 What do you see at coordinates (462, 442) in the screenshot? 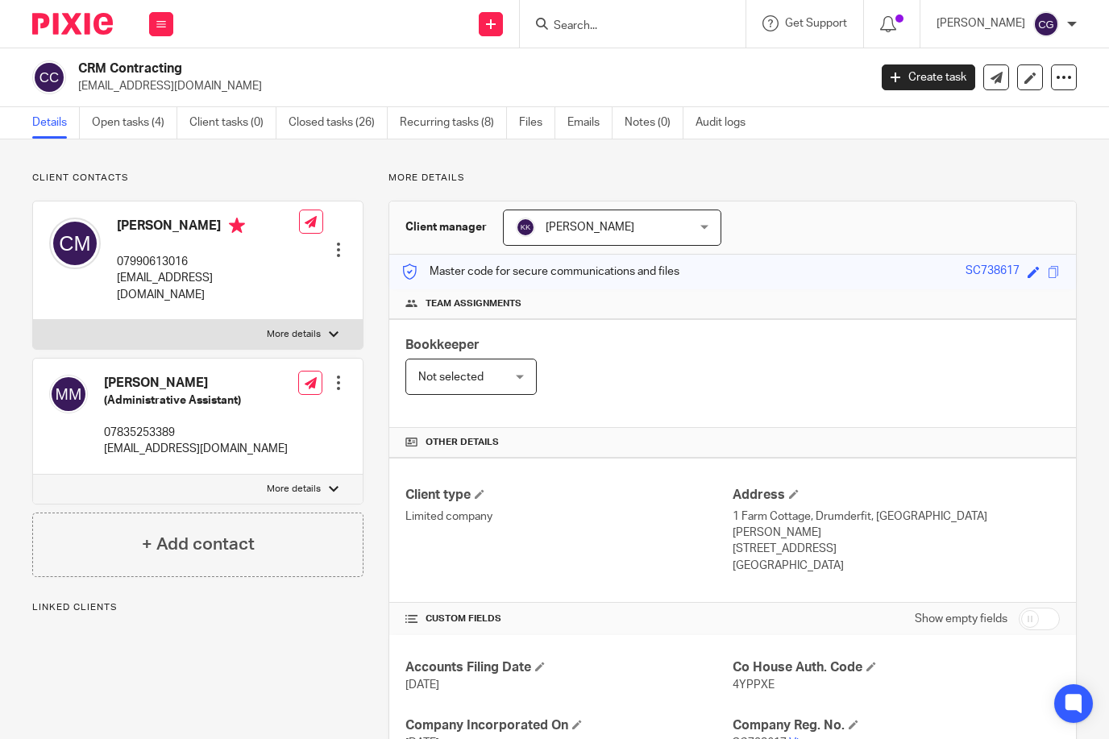
I see `span: Other details` at bounding box center [462, 442].